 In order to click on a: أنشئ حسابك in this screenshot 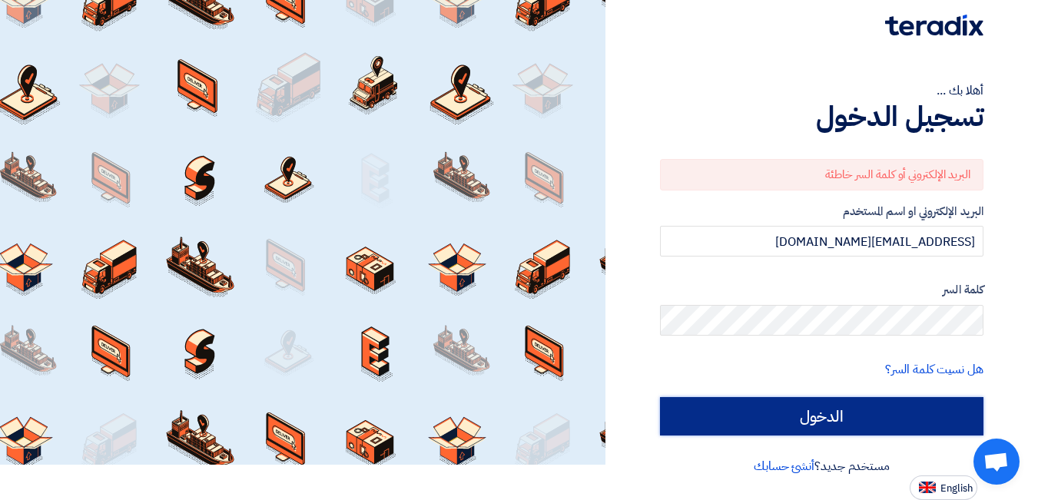, I will do `click(784, 467)`.